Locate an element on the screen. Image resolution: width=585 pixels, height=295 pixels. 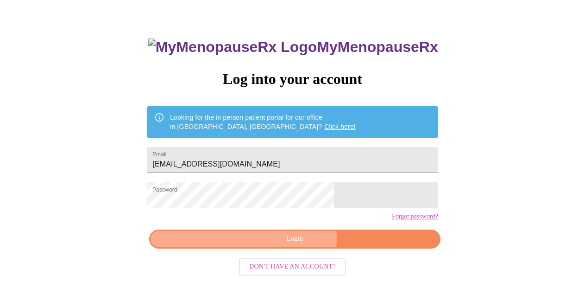
a: Don't have an account? is located at coordinates (292, 266).